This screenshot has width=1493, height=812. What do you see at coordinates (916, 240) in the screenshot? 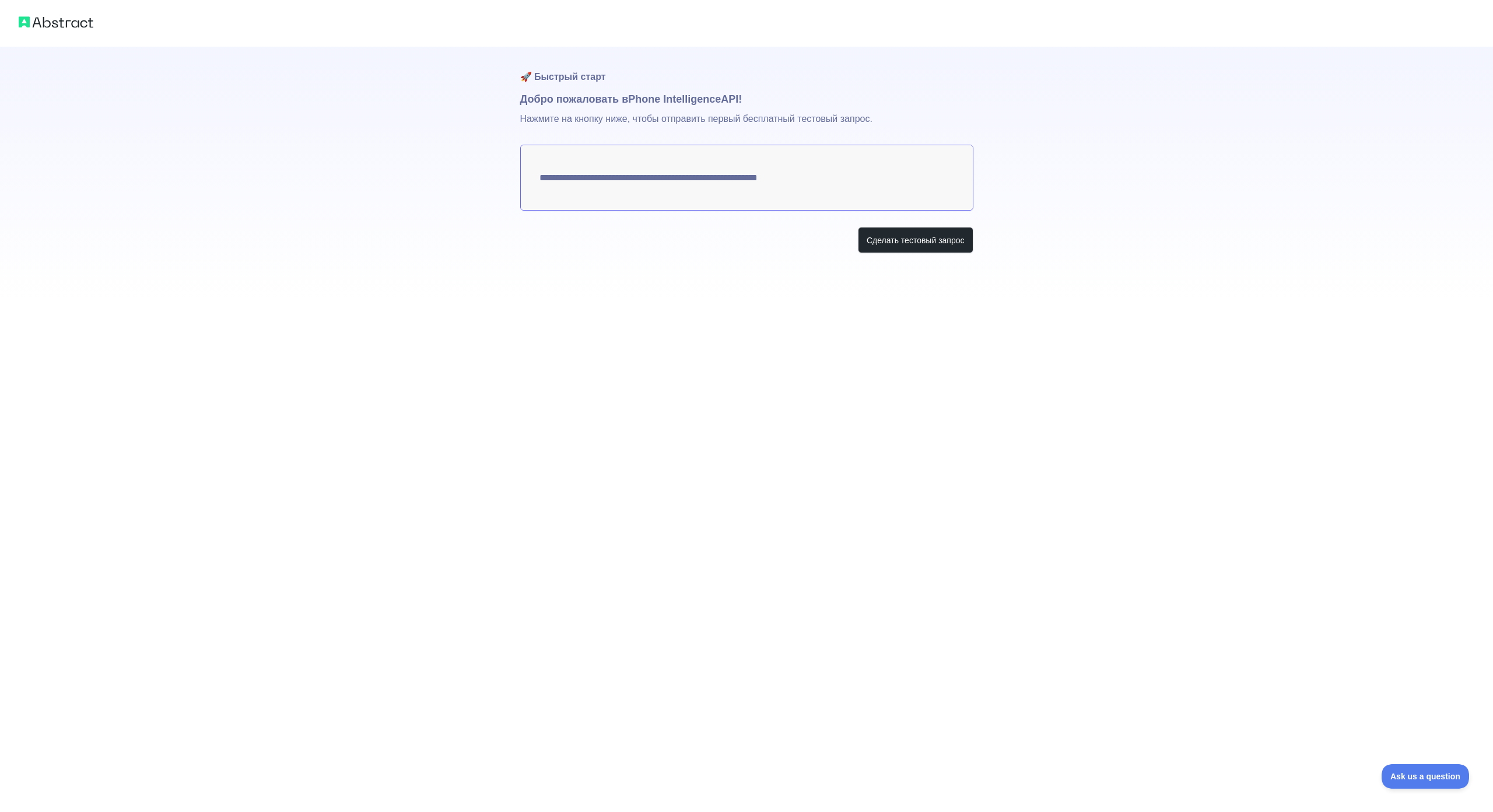
I see `button: Сделать тестовый запрос` at bounding box center [916, 240].